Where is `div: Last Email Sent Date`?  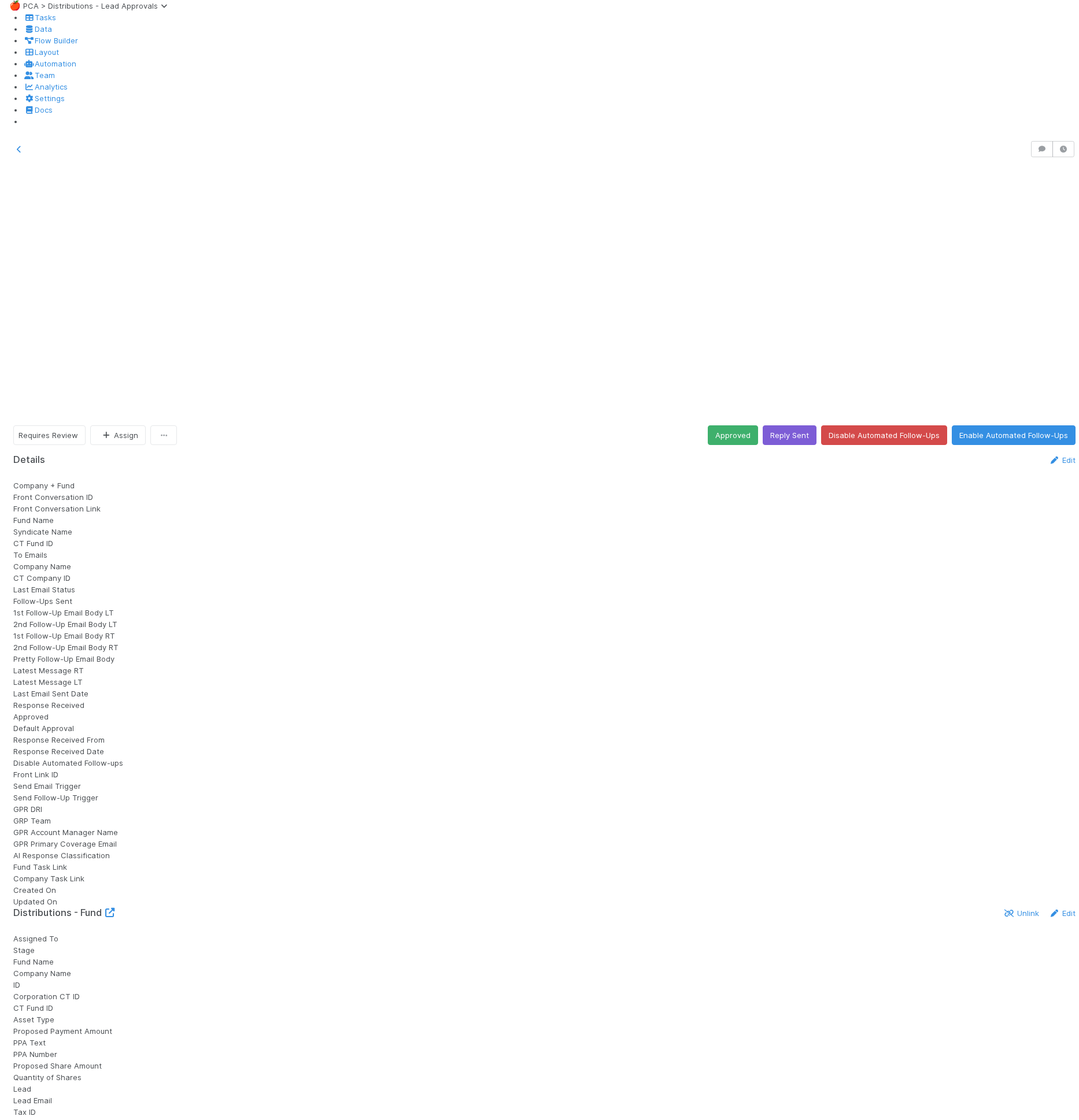 div: Last Email Sent Date is located at coordinates (544, 693).